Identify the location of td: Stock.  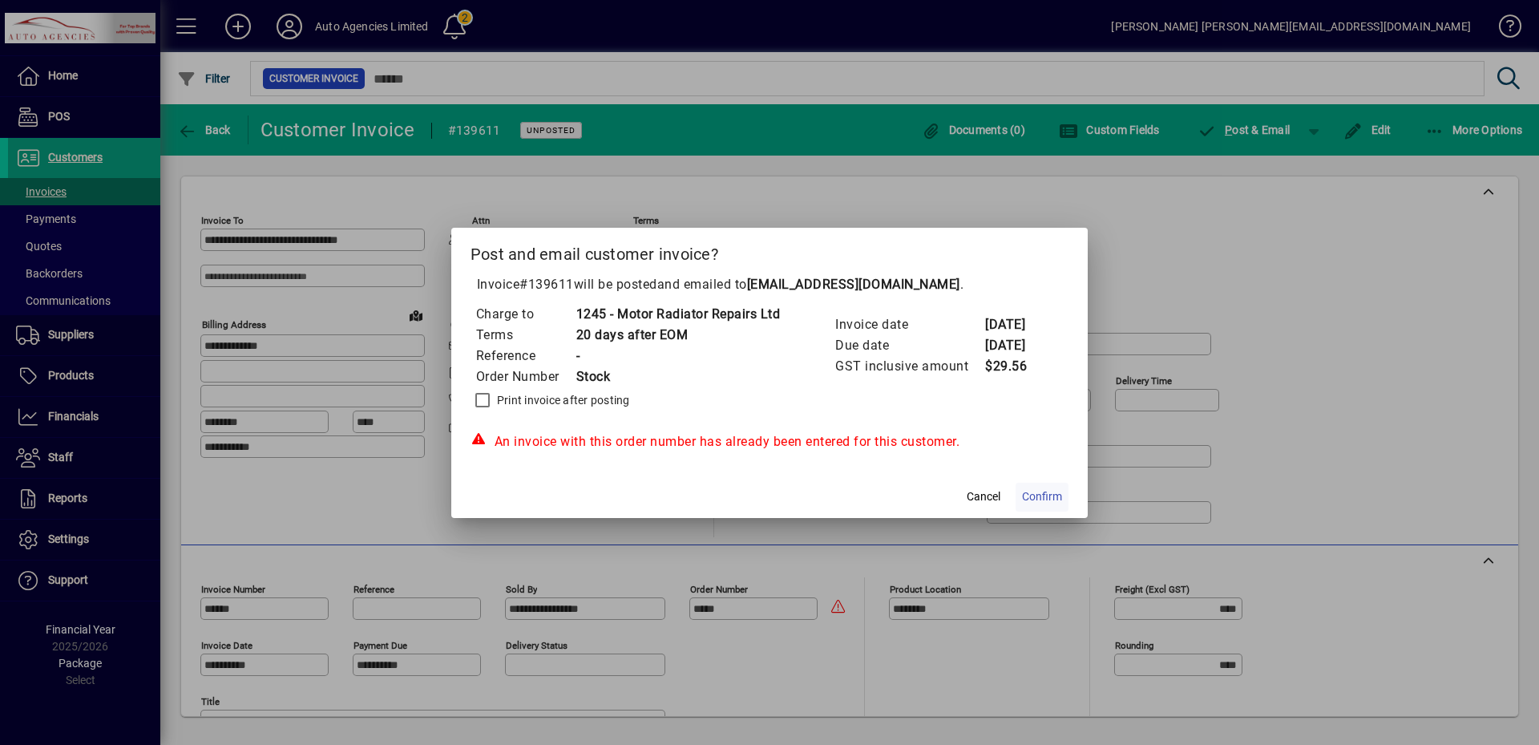
(678, 377).